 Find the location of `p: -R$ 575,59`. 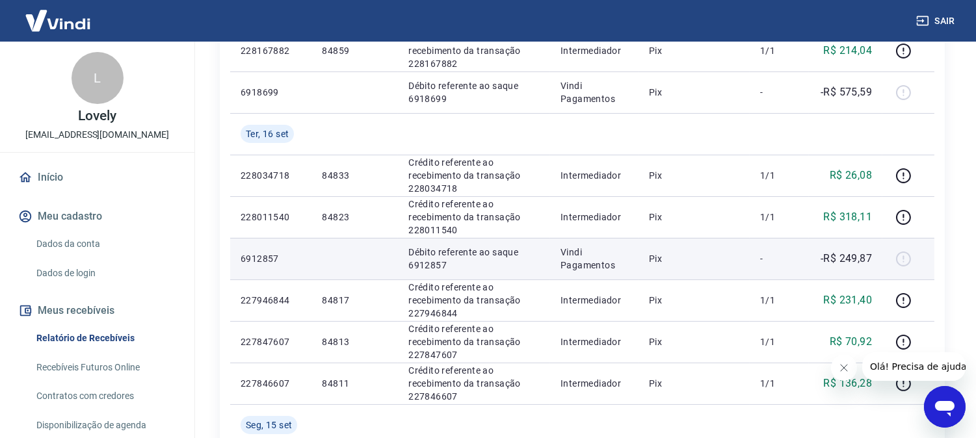

p: -R$ 575,59 is located at coordinates (846, 92).